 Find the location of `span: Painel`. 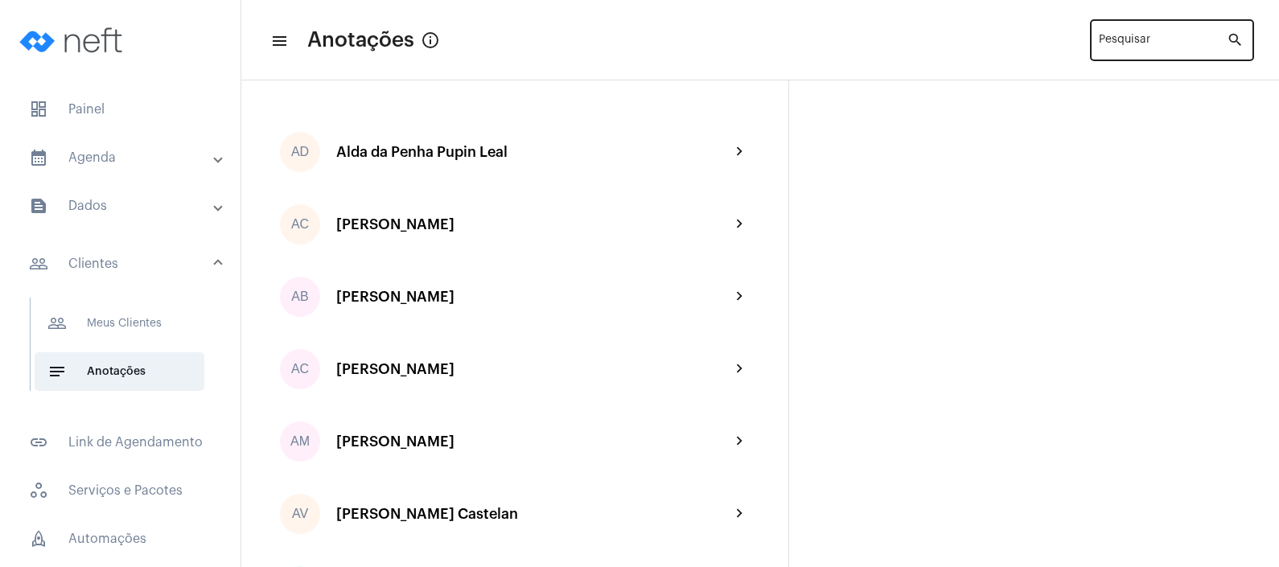

span: Painel is located at coordinates (120, 109).